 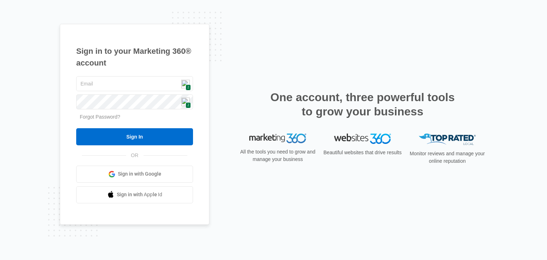 What do you see at coordinates (100, 117) in the screenshot?
I see `a: Forgot Password?` at bounding box center [100, 117].